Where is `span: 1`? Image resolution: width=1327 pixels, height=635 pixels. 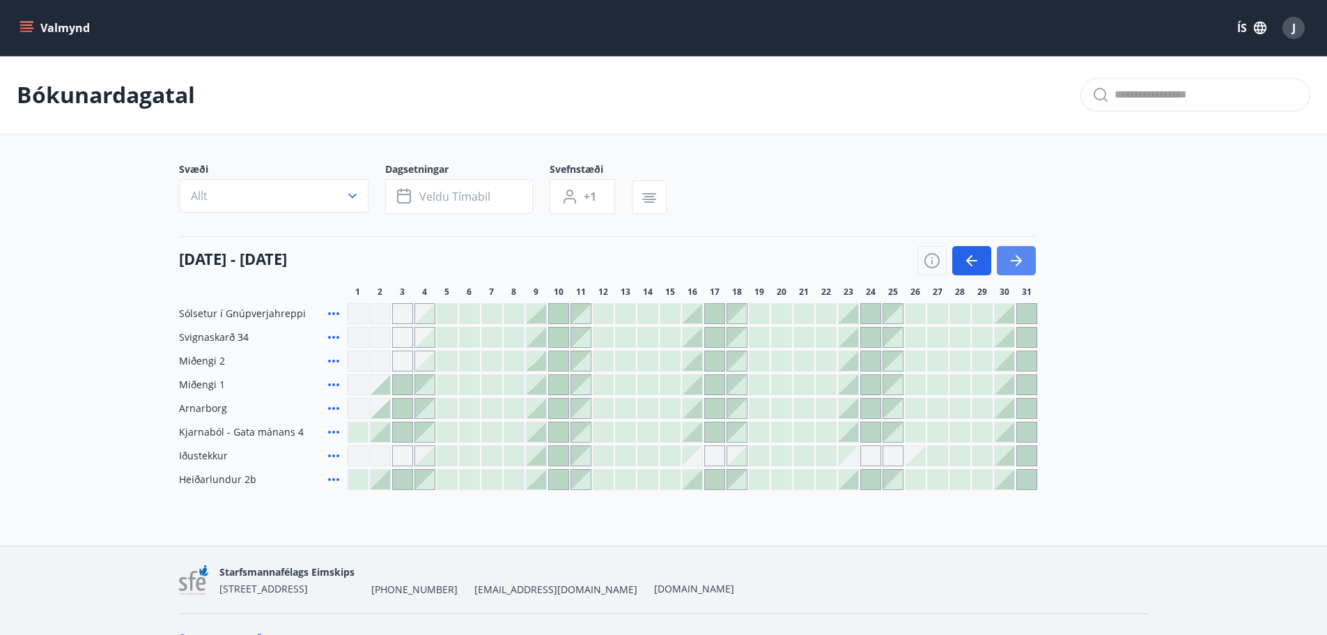 span: 1 is located at coordinates (357, 292).